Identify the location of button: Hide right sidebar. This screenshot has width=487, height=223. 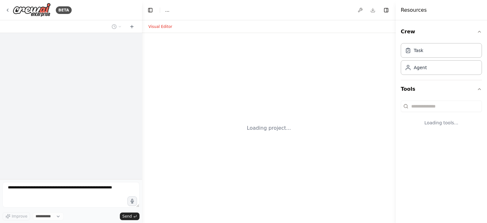
(387, 10).